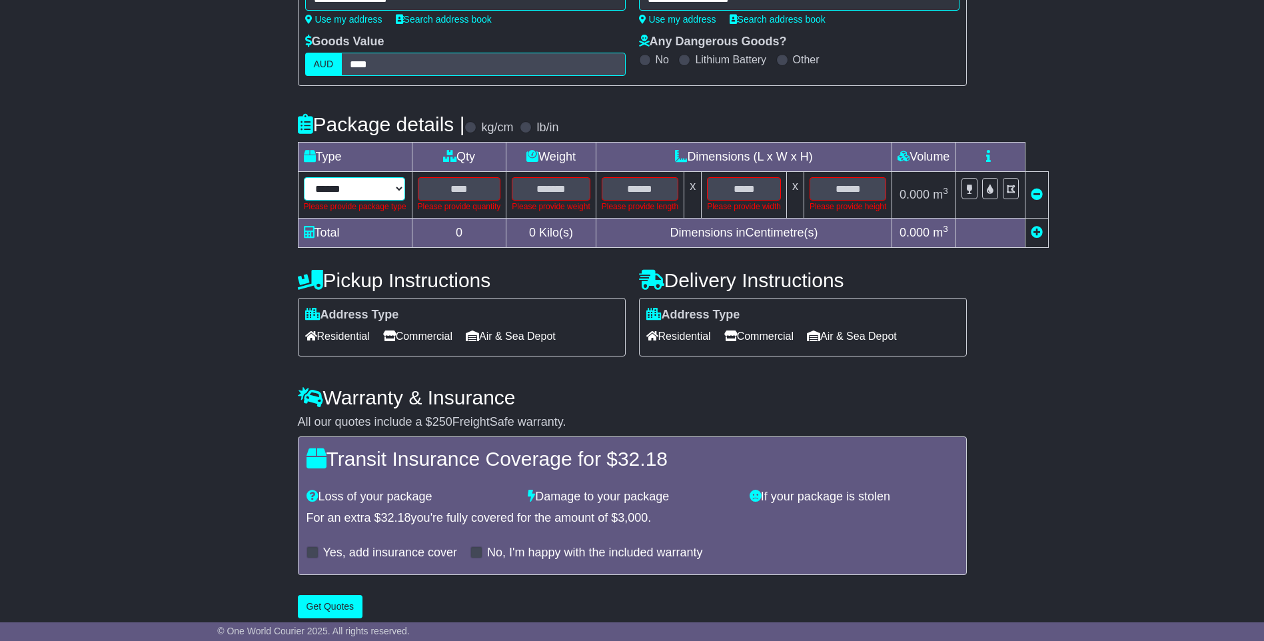 This screenshot has height=641, width=1264. I want to click on td: Dimensions (L x W x H), so click(743, 157).